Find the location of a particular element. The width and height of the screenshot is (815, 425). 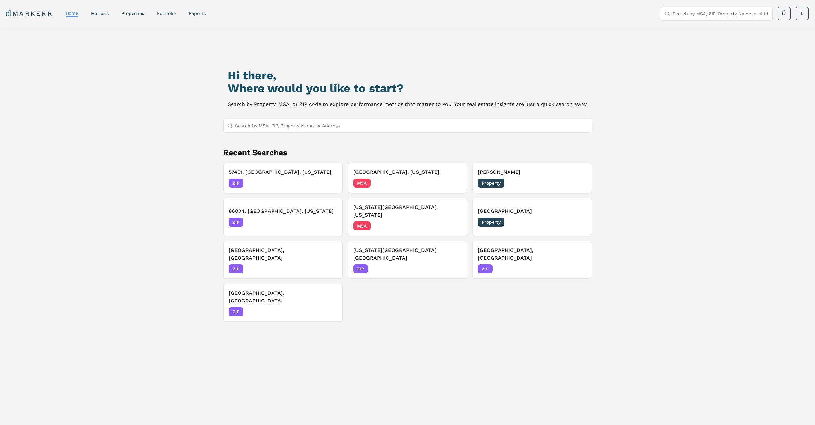

a: home is located at coordinates (72, 13).